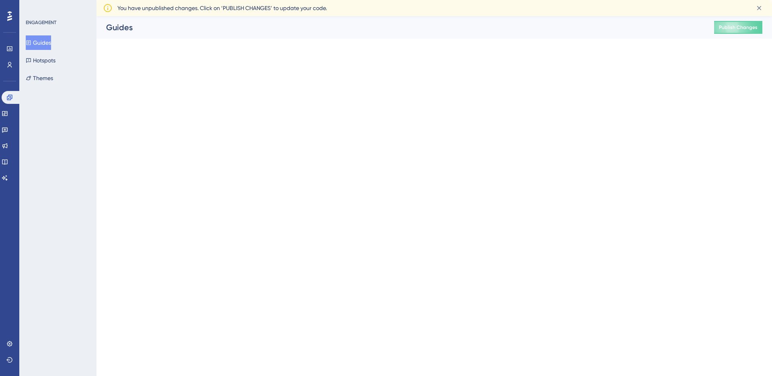 This screenshot has height=376, width=772. I want to click on button: Guides, so click(38, 43).